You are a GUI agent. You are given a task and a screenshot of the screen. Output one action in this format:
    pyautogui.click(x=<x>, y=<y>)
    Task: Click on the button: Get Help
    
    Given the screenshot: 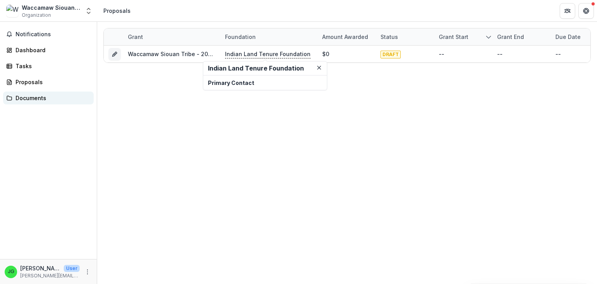 What is the action you would take?
    pyautogui.click(x=587, y=11)
    